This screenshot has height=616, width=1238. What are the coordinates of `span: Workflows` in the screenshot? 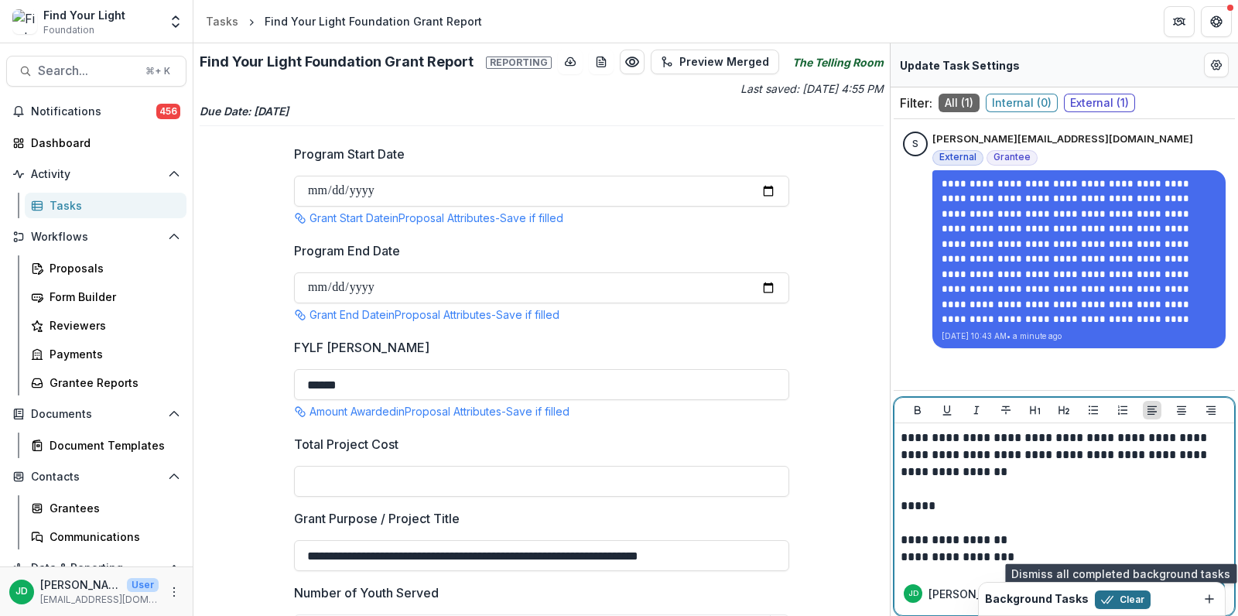 It's located at (96, 237).